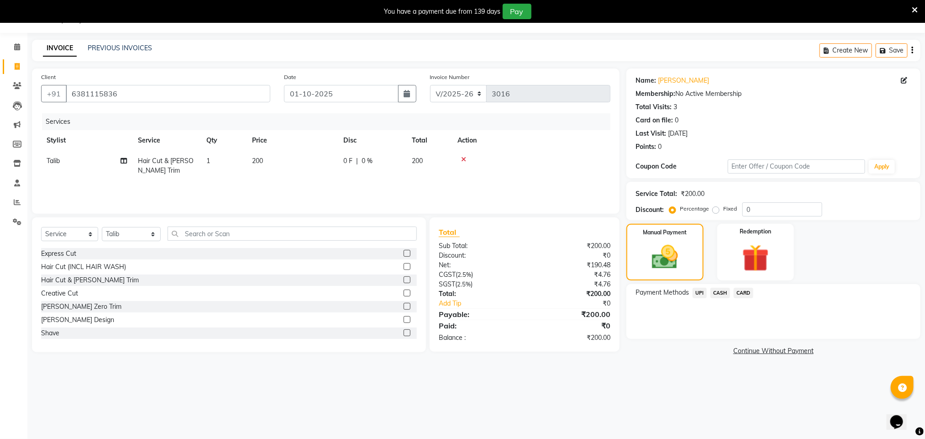 Image resolution: width=925 pixels, height=439 pixels. Describe the element at coordinates (653, 107) in the screenshot. I see `div: Total Visits:` at that location.